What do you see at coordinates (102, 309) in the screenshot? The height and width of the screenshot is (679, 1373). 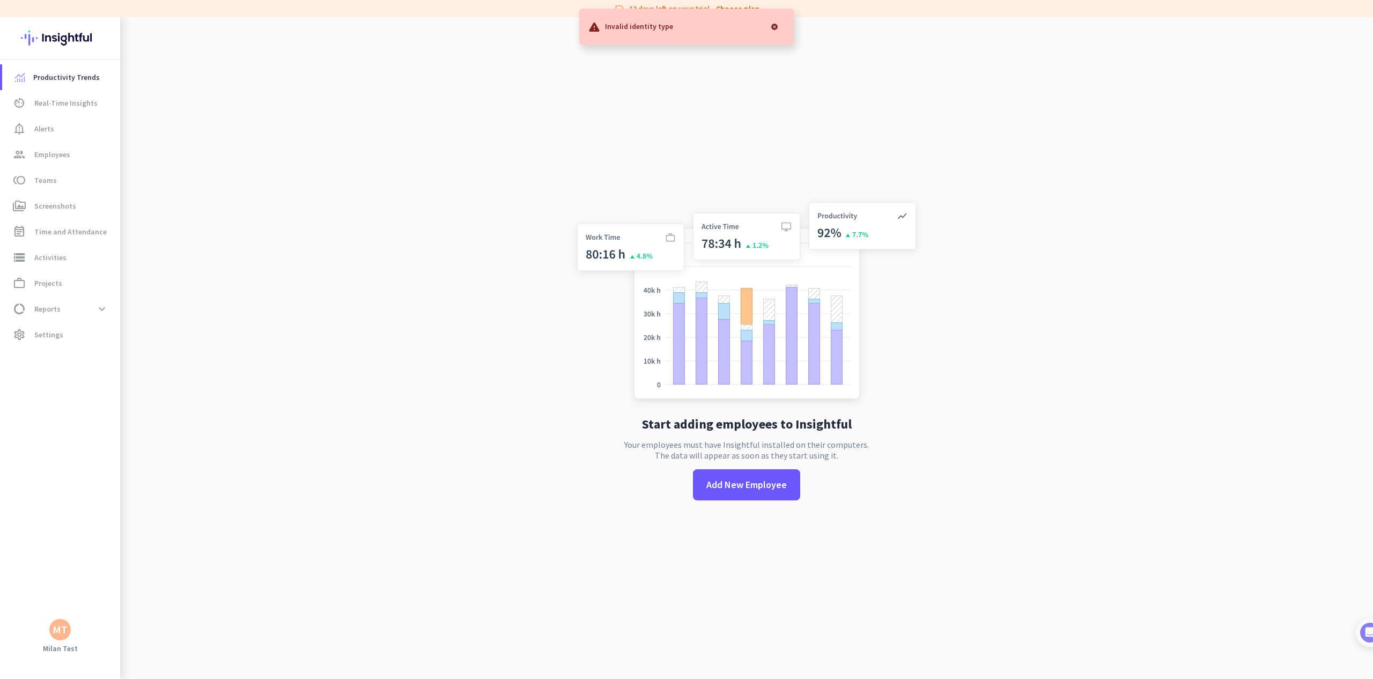 I see `button: expand_more` at bounding box center [102, 309].